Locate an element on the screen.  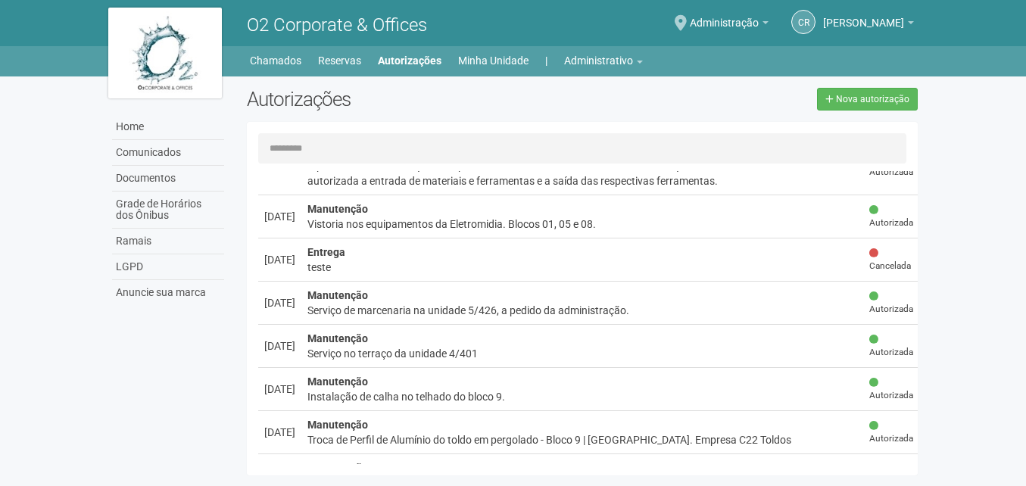
a: Reservas is located at coordinates (339, 61).